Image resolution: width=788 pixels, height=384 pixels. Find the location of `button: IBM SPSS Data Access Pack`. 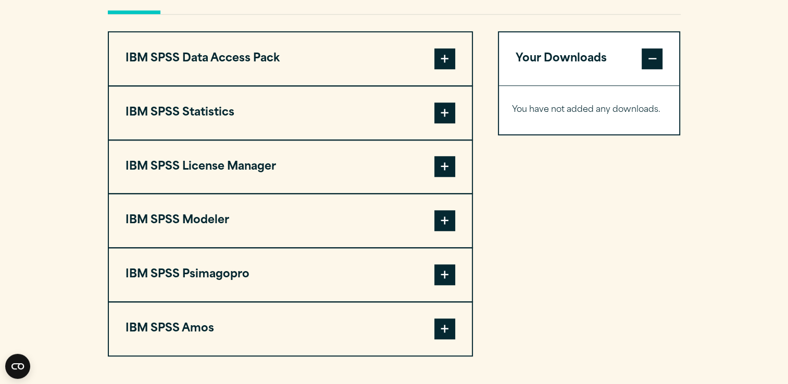

button: IBM SPSS Data Access Pack is located at coordinates (290, 59).